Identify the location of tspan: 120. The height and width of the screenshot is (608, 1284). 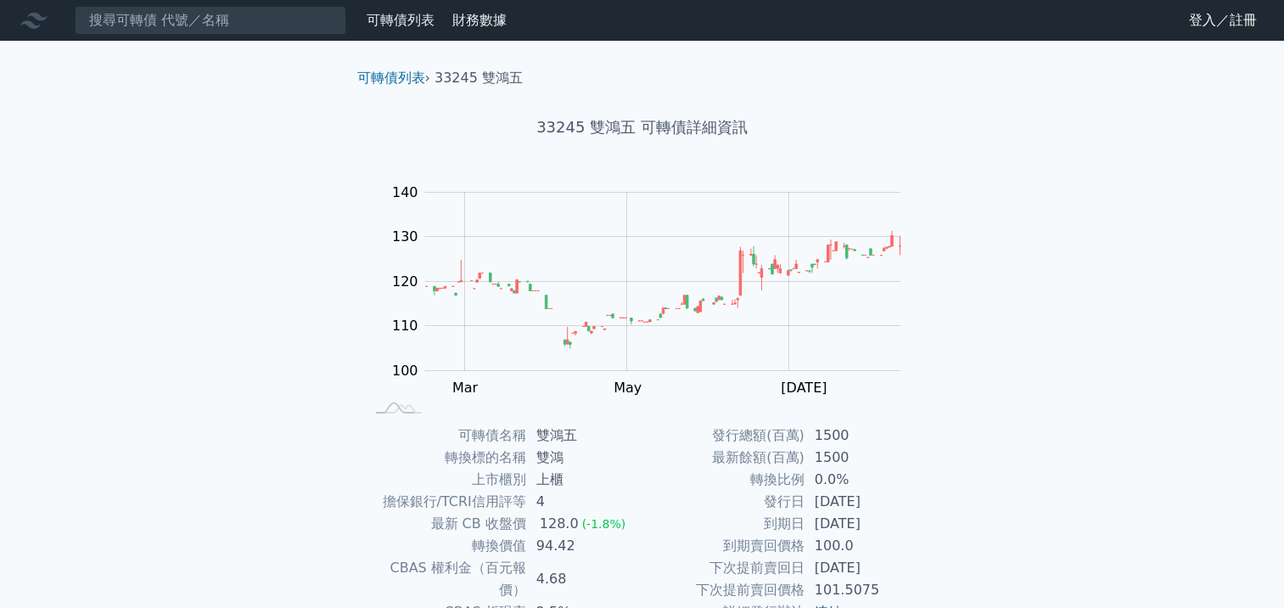
(405, 281).